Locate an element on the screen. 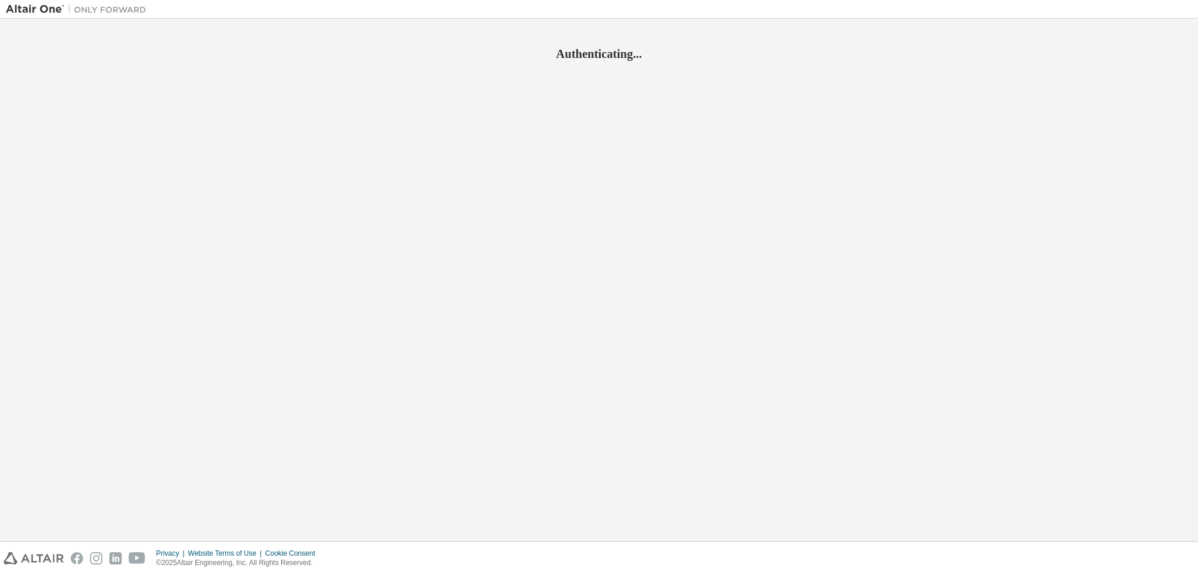 The height and width of the screenshot is (575, 1198). div: Privacy is located at coordinates (172, 553).